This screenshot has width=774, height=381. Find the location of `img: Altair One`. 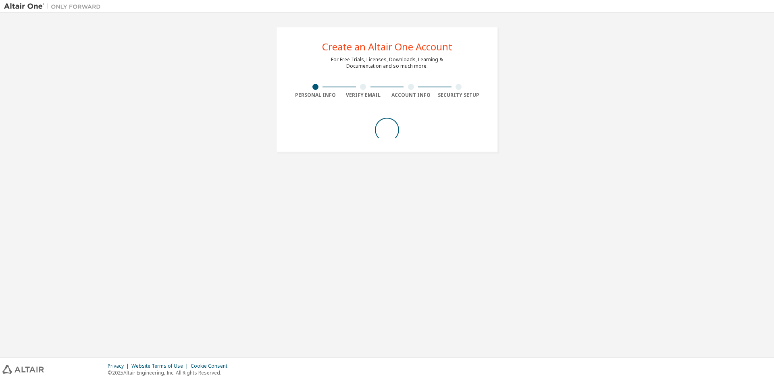

img: Altair One is located at coordinates (54, 6).